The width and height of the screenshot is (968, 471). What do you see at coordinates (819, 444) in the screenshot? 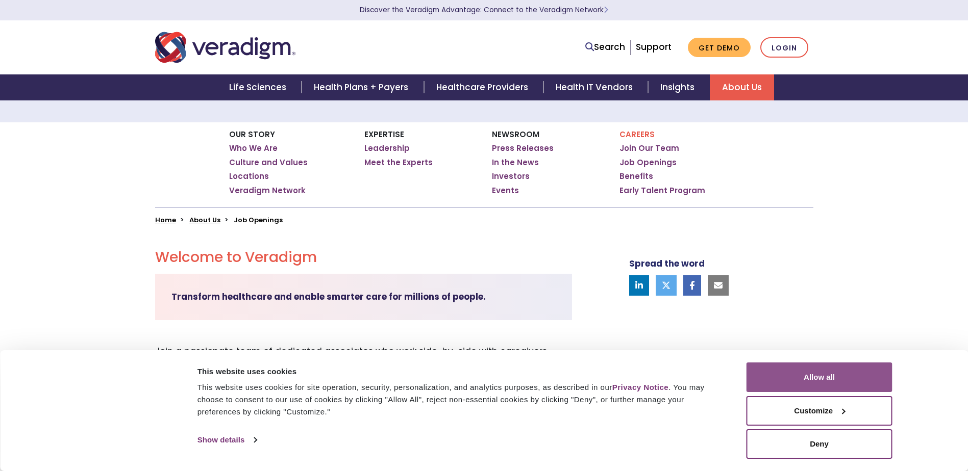
I see `button: Deny` at bounding box center [819, 444].